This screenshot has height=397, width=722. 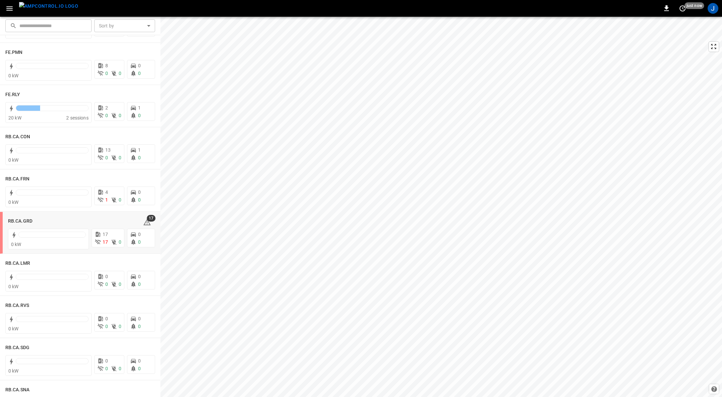 I want to click on span: just now, so click(x=694, y=6).